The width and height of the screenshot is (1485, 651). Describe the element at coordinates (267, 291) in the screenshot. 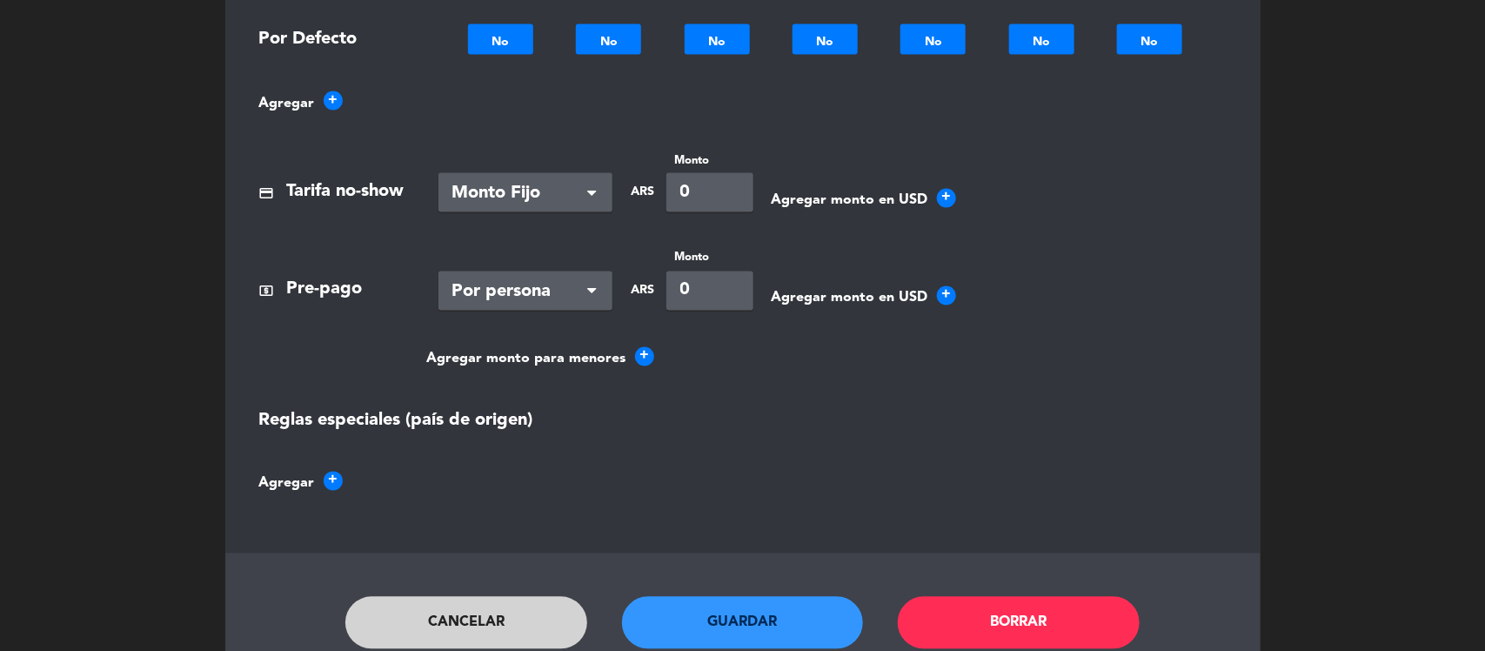

I see `span: local_atm` at that location.